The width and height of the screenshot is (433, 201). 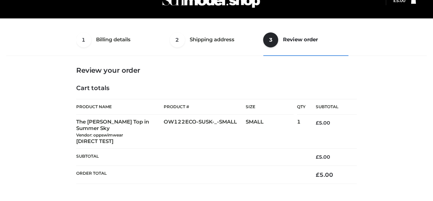 I want to click on th: Order Total, so click(x=191, y=175).